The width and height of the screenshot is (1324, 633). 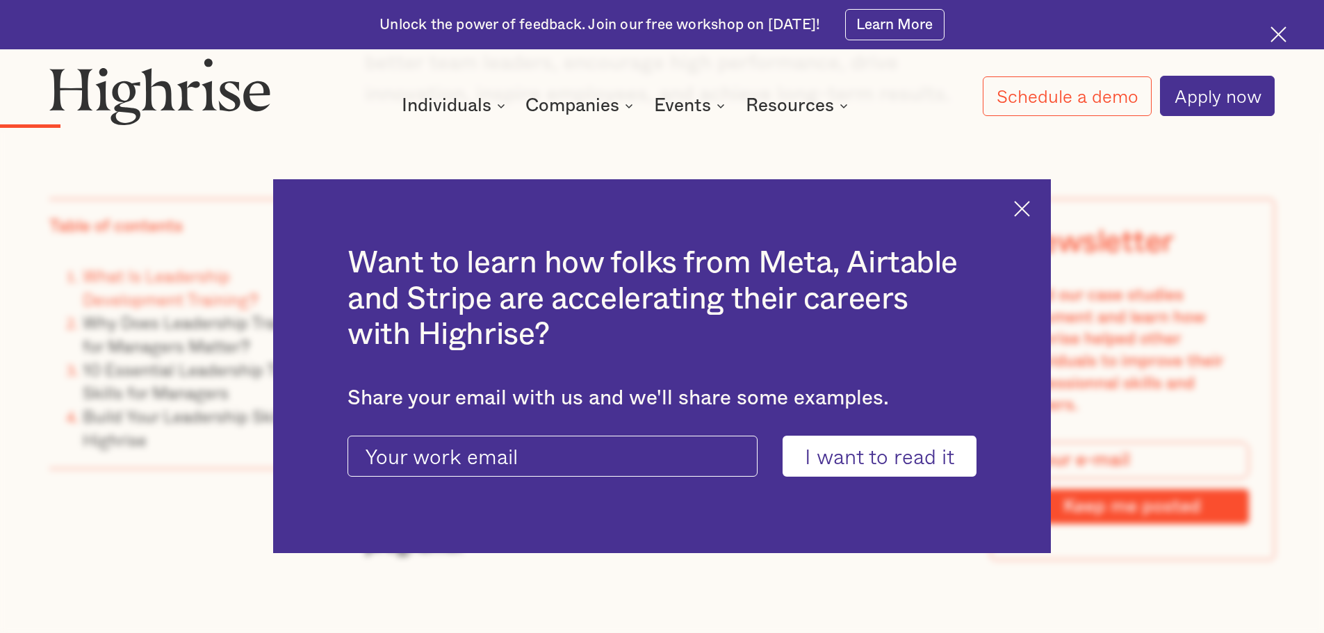 I want to click on img: Highrise logo, so click(x=160, y=91).